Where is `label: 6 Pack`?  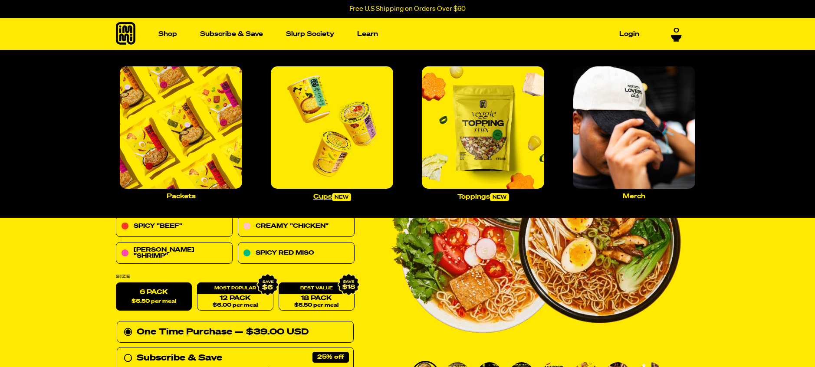 label: 6 Pack is located at coordinates (154, 297).